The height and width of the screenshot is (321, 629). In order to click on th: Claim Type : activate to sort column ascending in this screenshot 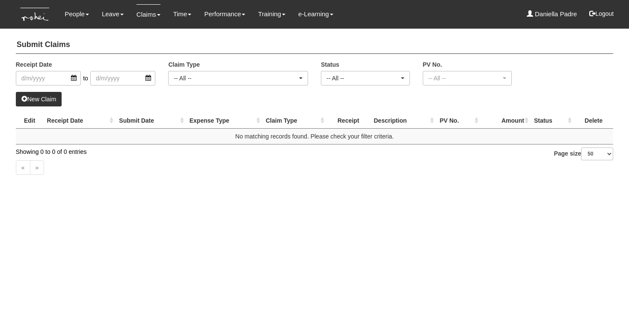, I will do `click(294, 121)`.